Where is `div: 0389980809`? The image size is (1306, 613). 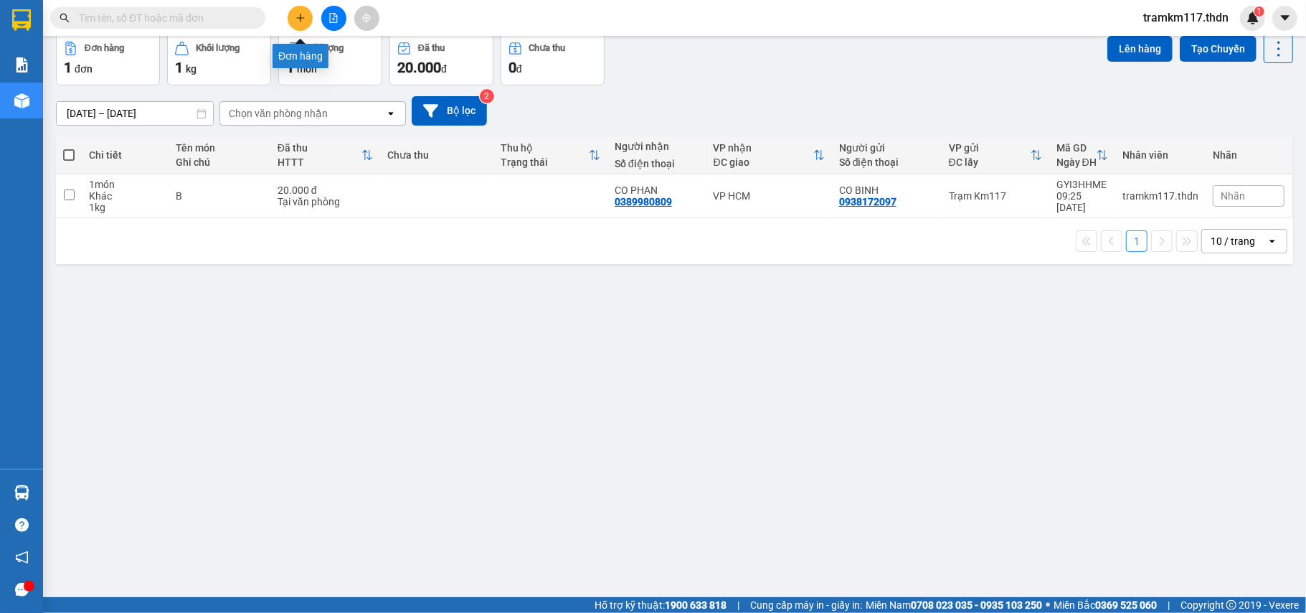
div: 0389980809 is located at coordinates (643, 202).